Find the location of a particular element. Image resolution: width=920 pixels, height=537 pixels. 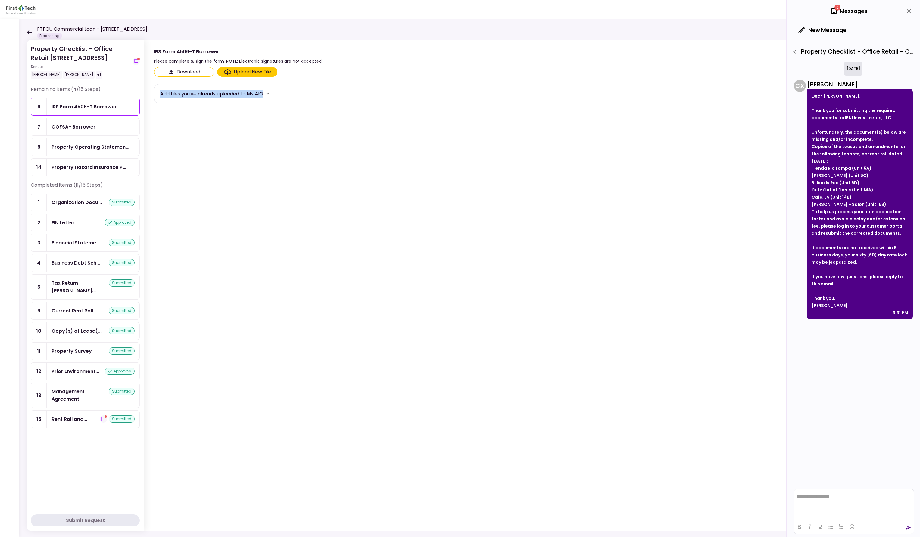

div: COFSA- Borrower is located at coordinates (74, 127).